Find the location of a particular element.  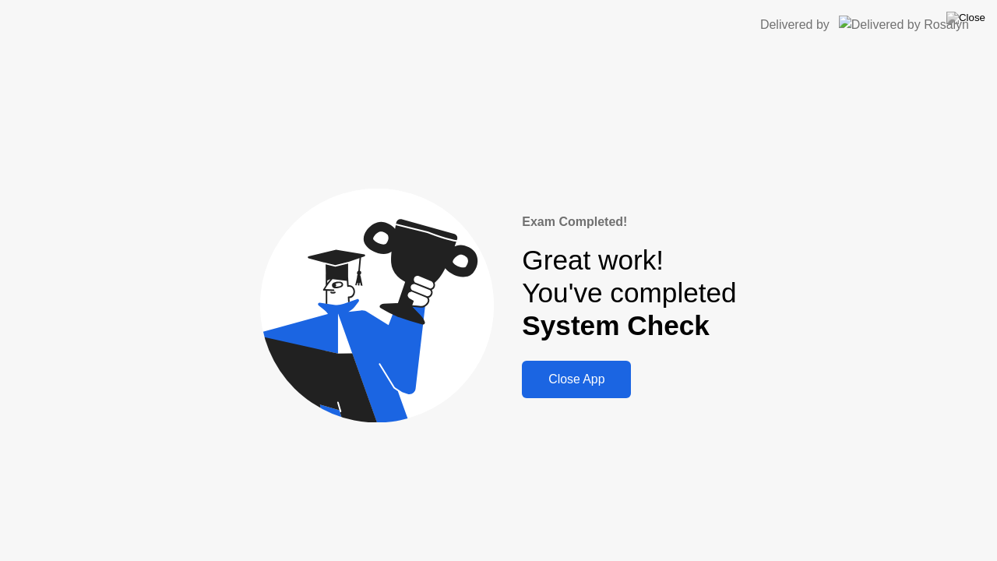

img: Delivered by Rosalyn is located at coordinates (904, 24).